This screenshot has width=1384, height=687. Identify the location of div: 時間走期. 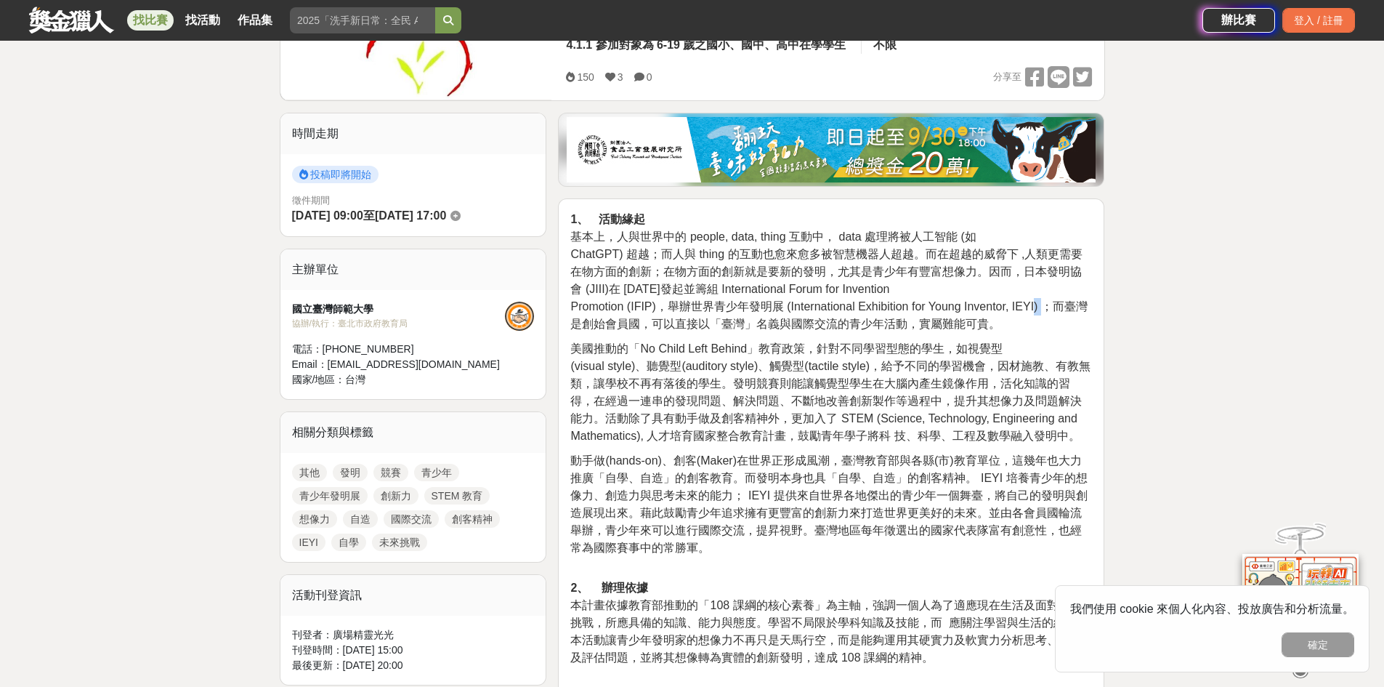
(413, 134).